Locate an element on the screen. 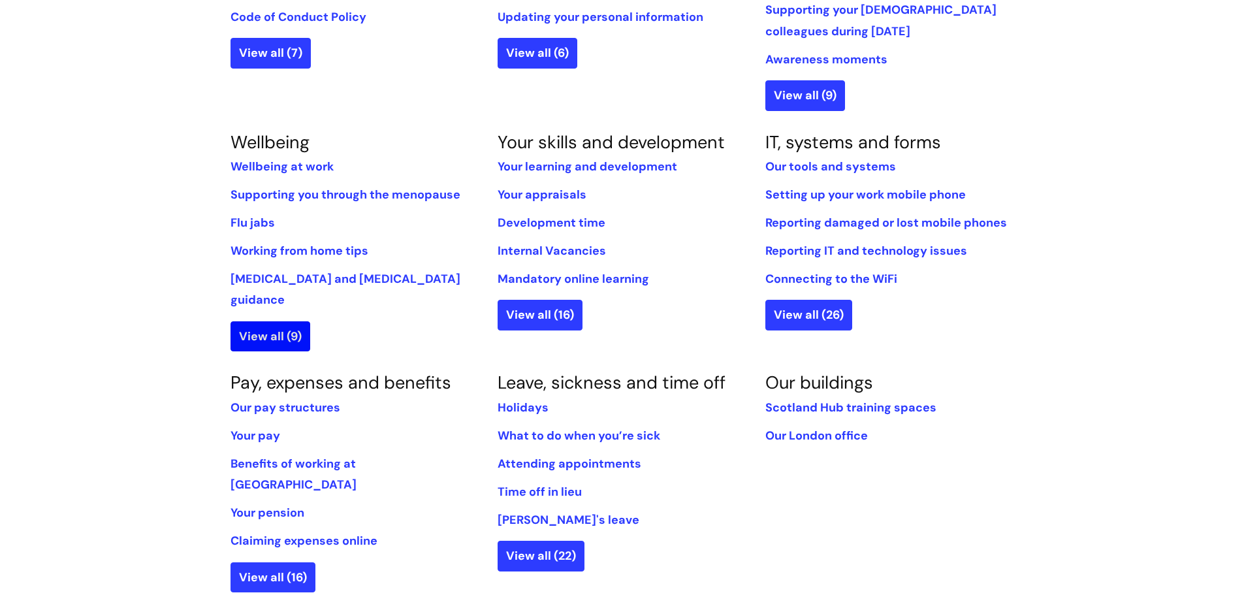 Image resolution: width=1244 pixels, height=595 pixels. a: Reporting IT and technology issues is located at coordinates (866, 251).